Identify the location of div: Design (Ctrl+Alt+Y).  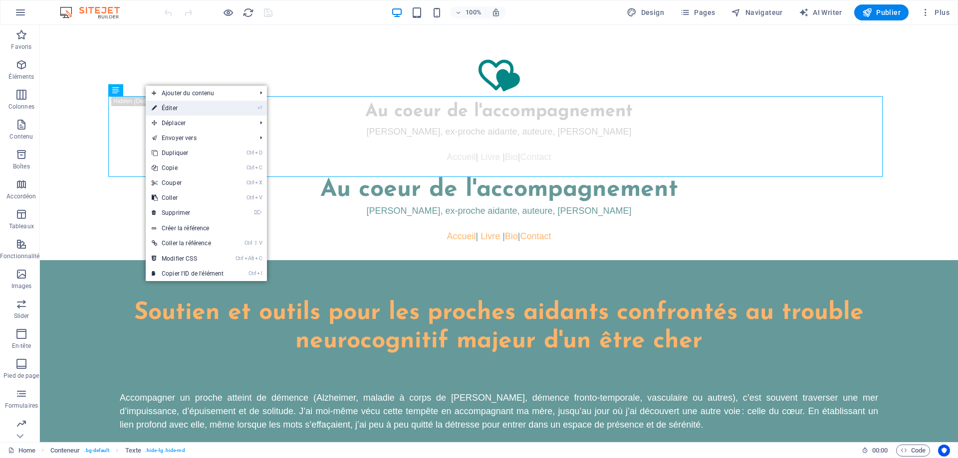
(645, 12).